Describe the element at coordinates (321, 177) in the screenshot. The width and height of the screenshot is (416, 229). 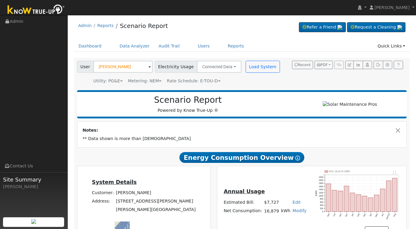
I see `text: 2200` at that location.